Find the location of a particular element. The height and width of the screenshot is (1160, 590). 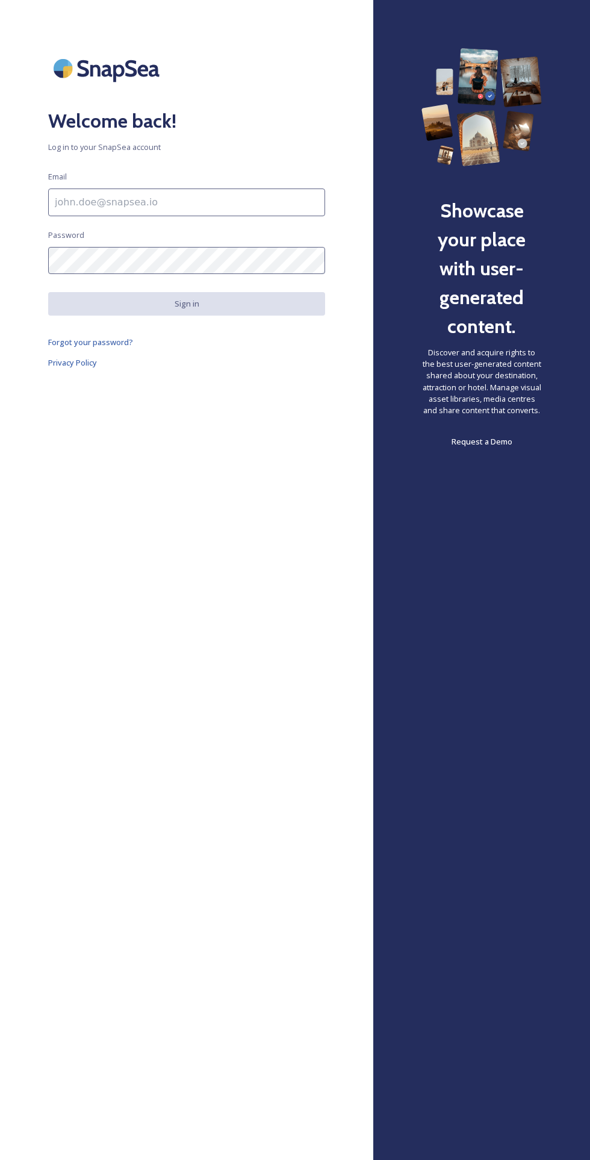

span: Email is located at coordinates (57, 177).